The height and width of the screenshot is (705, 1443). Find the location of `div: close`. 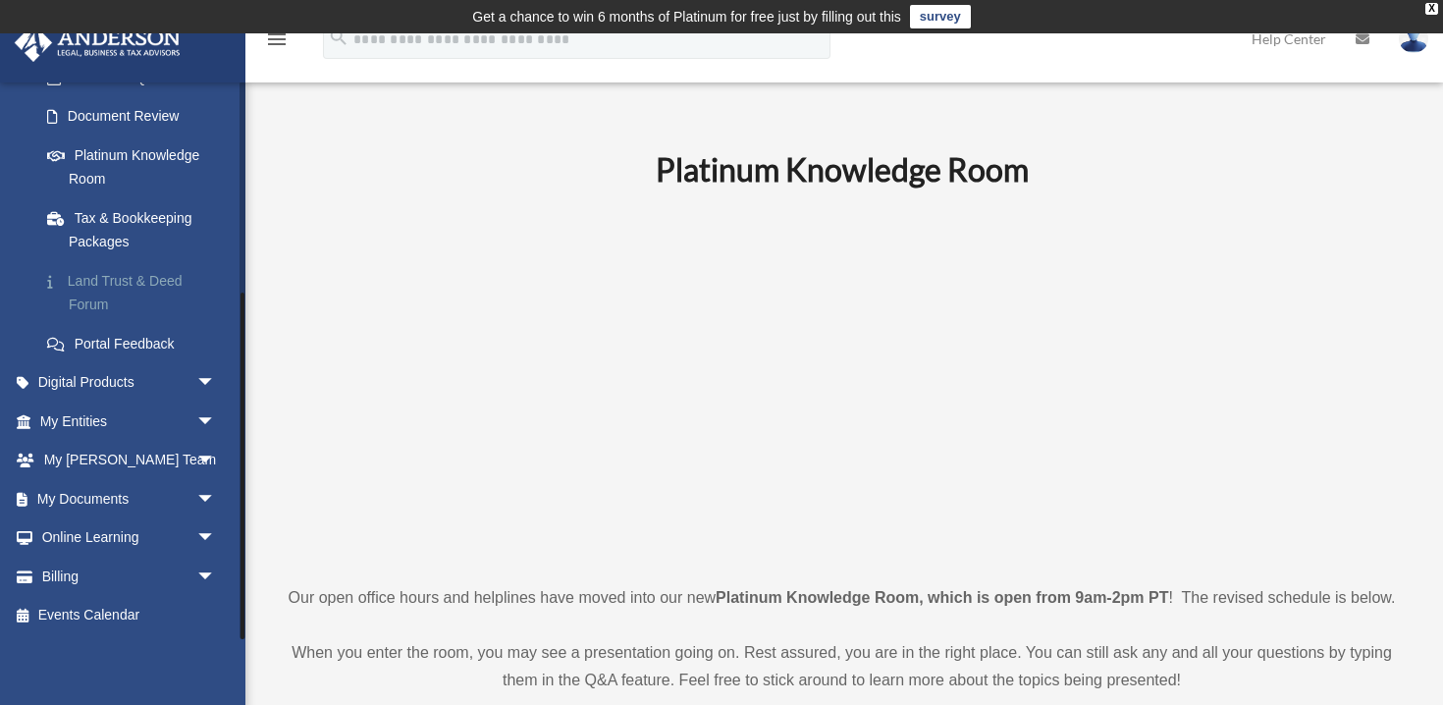

div: close is located at coordinates (1431, 9).